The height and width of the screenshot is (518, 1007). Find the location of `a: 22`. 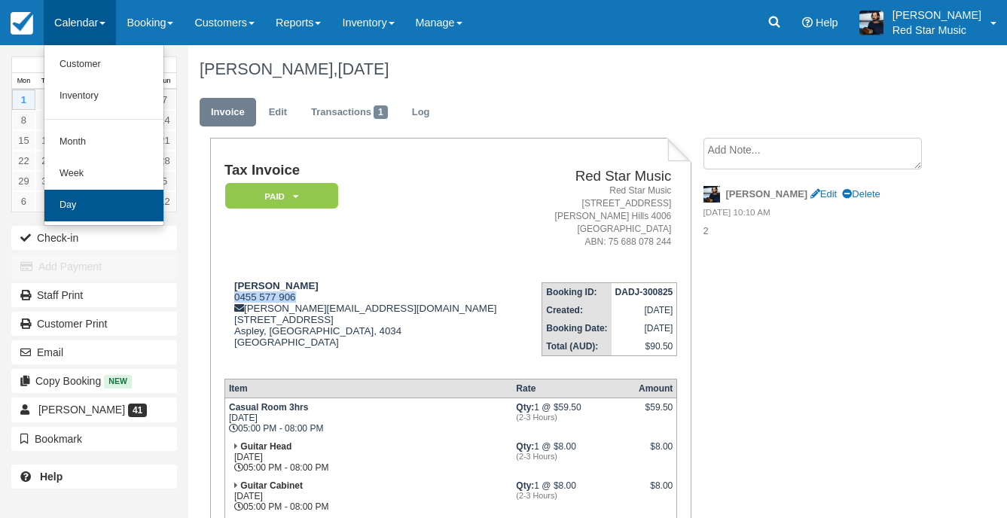

a: 22 is located at coordinates (23, 160).